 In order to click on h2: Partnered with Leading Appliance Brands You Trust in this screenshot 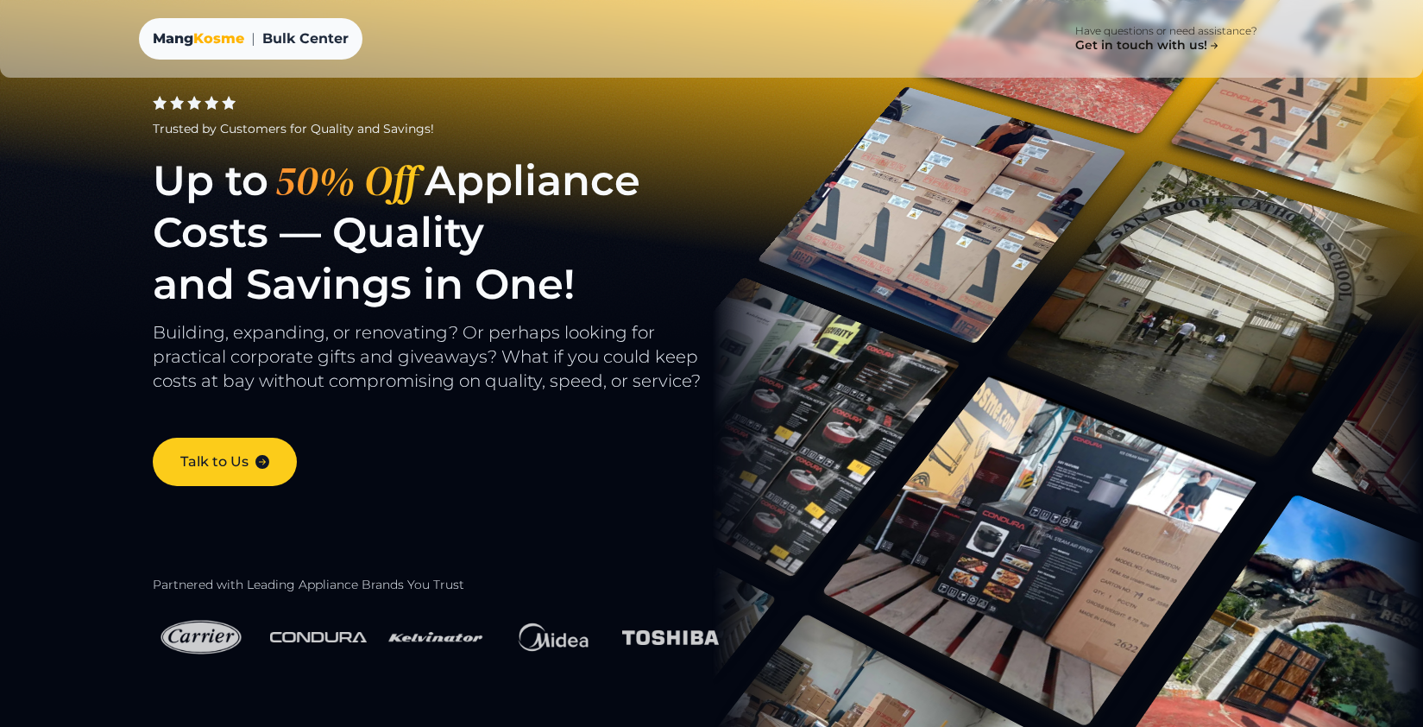, I will do `click(451, 585)`.